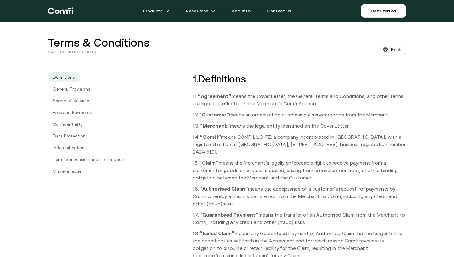 The width and height of the screenshot is (454, 257). I want to click on a: Return to the top of the Comfi home page, so click(61, 11).